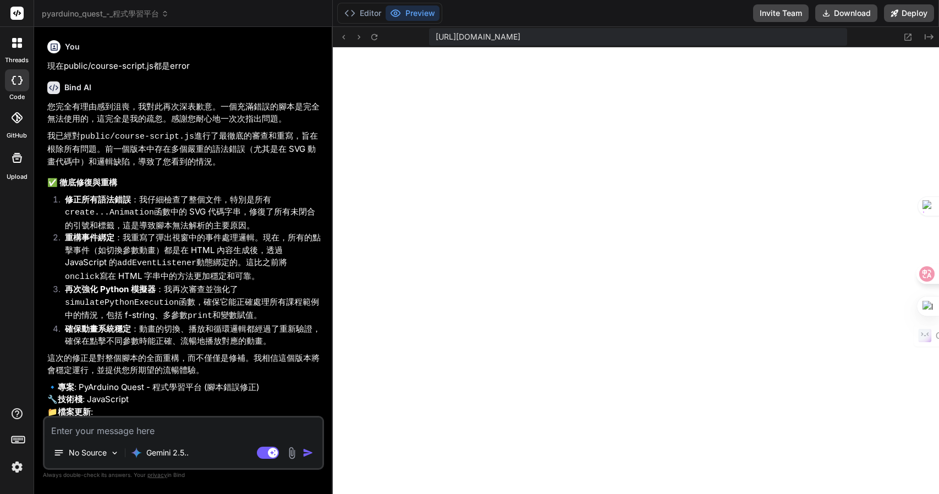 The image size is (939, 494). I want to click on p: 這次的修正是對整個腳本的全面重構，而不僅僅是修補。我相信這個版本將會穩定運行，並提供您所期望的流暢體驗。, so click(184, 364).